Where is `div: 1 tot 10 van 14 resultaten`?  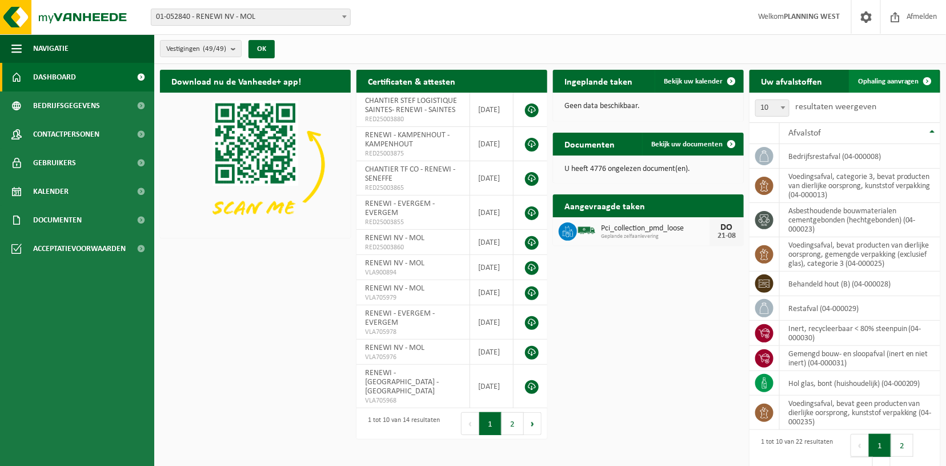 div: 1 tot 10 van 14 resultaten is located at coordinates (401, 423).